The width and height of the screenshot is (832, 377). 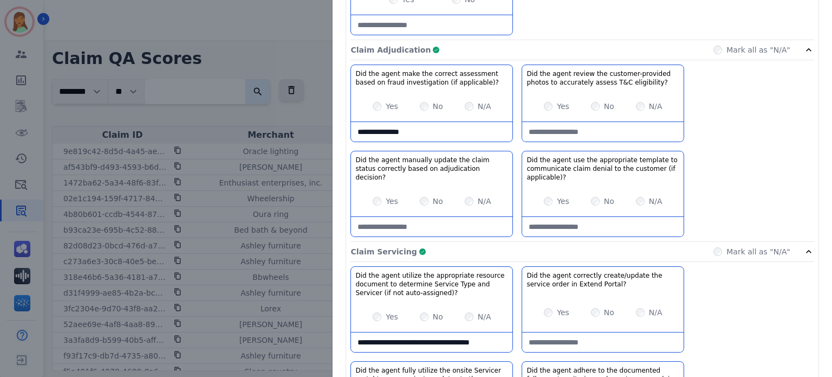 I want to click on h3: Did the agent use the appropriate template to communicate claim denial to the customer (if applic..., so click(x=603, y=169).